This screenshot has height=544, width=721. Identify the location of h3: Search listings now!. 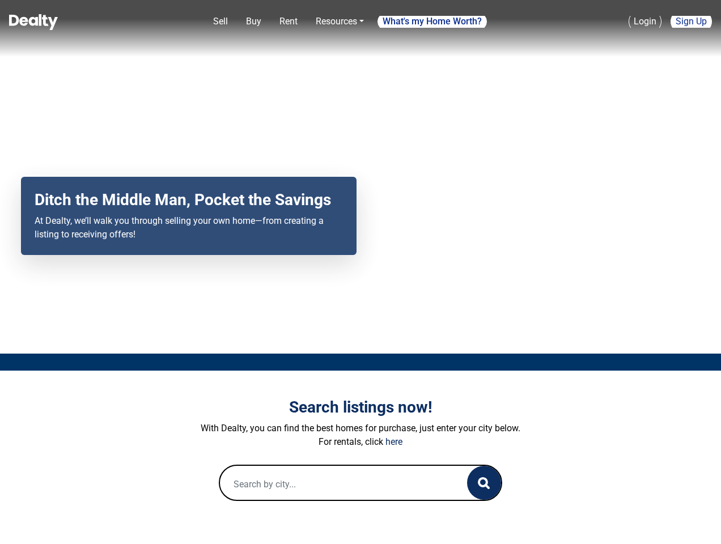
(361, 408).